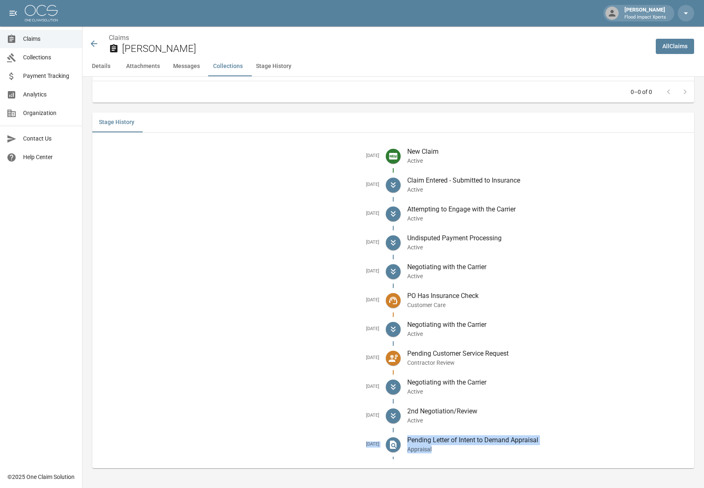 The height and width of the screenshot is (488, 704). Describe the element at coordinates (143, 66) in the screenshot. I see `button: Attachments` at that location.